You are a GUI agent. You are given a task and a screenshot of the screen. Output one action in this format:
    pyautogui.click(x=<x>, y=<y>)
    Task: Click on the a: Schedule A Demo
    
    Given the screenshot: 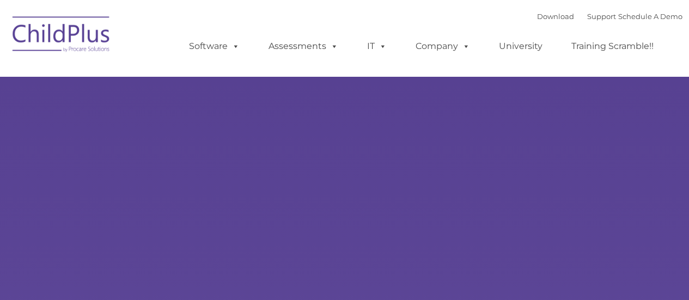 What is the action you would take?
    pyautogui.click(x=650, y=16)
    